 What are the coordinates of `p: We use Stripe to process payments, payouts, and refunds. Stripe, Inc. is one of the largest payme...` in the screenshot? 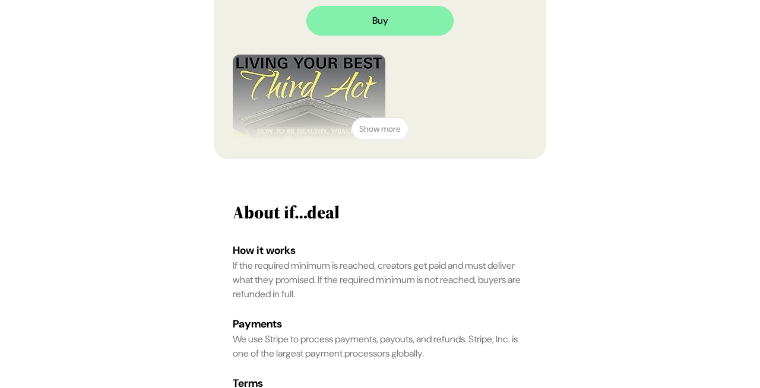 It's located at (380, 347).